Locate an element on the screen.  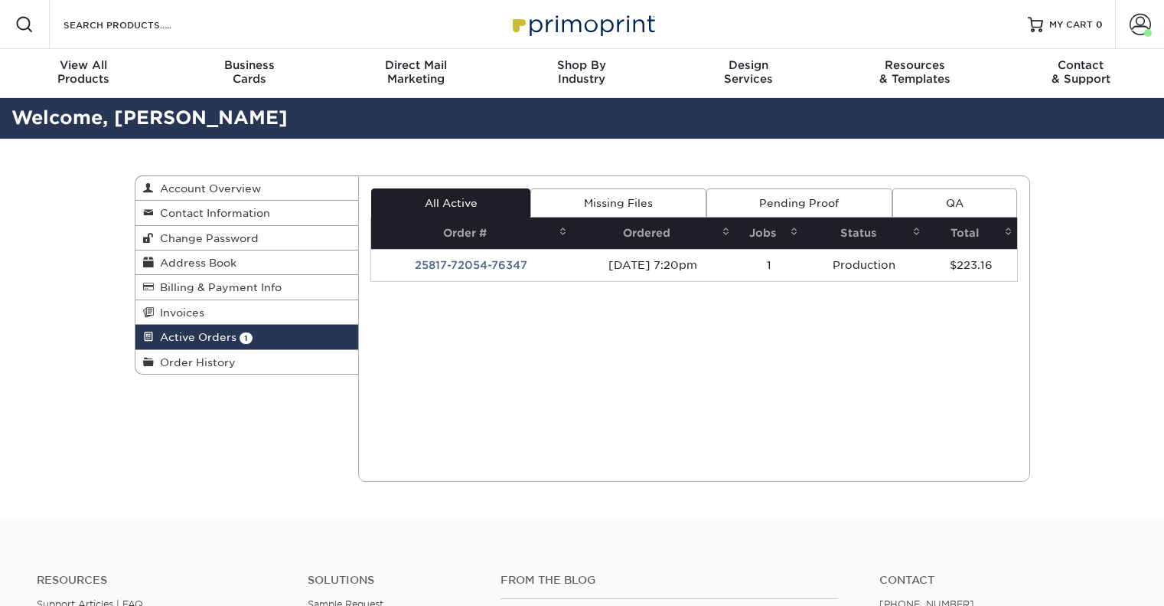
span: Direct Mail is located at coordinates (416, 65).